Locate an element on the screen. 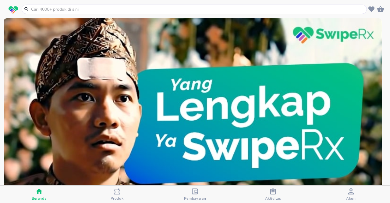 The height and width of the screenshot is (203, 390). span: Aktivitas is located at coordinates (273, 198).